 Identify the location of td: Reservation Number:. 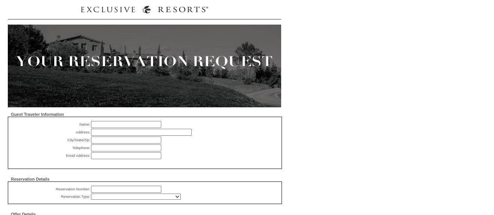
(51, 189).